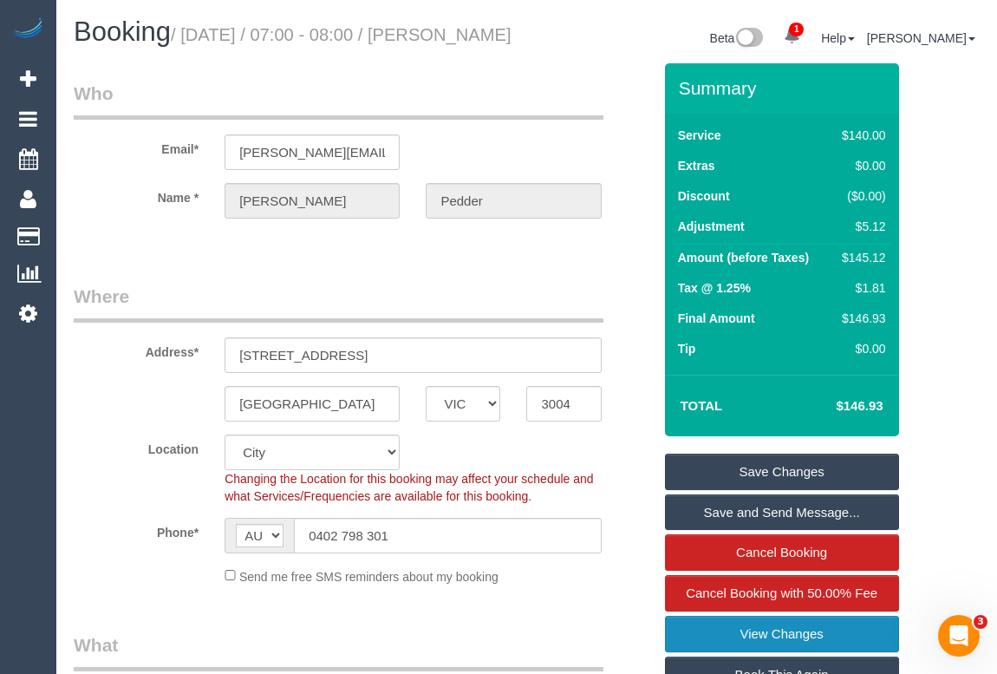 Image resolution: width=997 pixels, height=674 pixels. I want to click on span: Changing the Location for this booking may affect your schedule and what Services/Frequencies are..., so click(408, 487).